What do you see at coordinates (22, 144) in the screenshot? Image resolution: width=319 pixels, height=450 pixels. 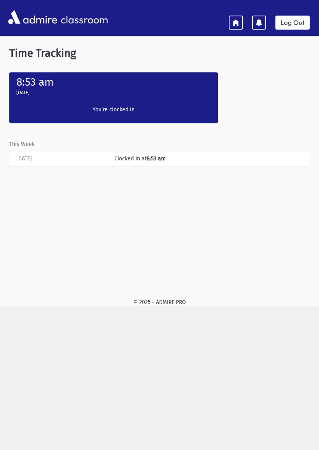 I see `label: This Week` at bounding box center [22, 144].